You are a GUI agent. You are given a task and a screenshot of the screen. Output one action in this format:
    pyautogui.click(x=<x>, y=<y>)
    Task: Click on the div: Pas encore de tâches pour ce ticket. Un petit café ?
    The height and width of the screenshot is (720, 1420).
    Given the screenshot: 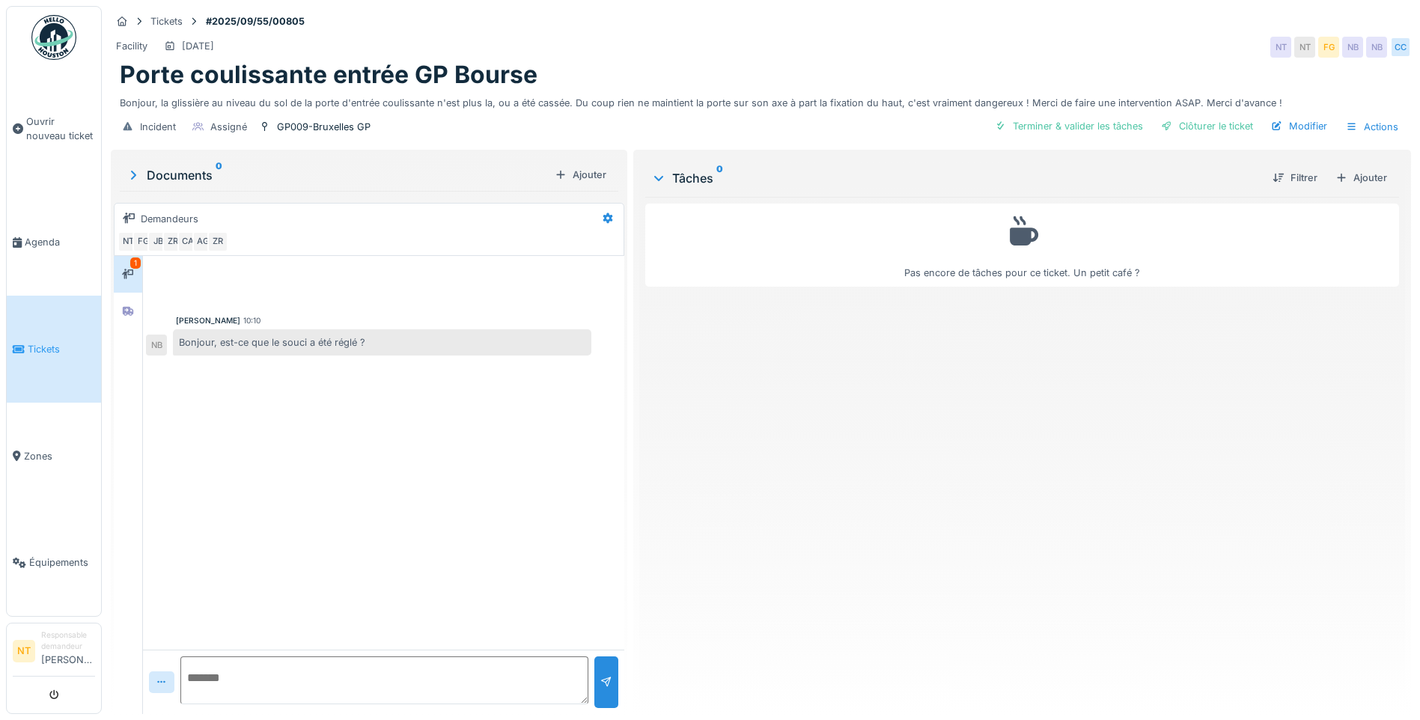 What is the action you would take?
    pyautogui.click(x=1022, y=245)
    